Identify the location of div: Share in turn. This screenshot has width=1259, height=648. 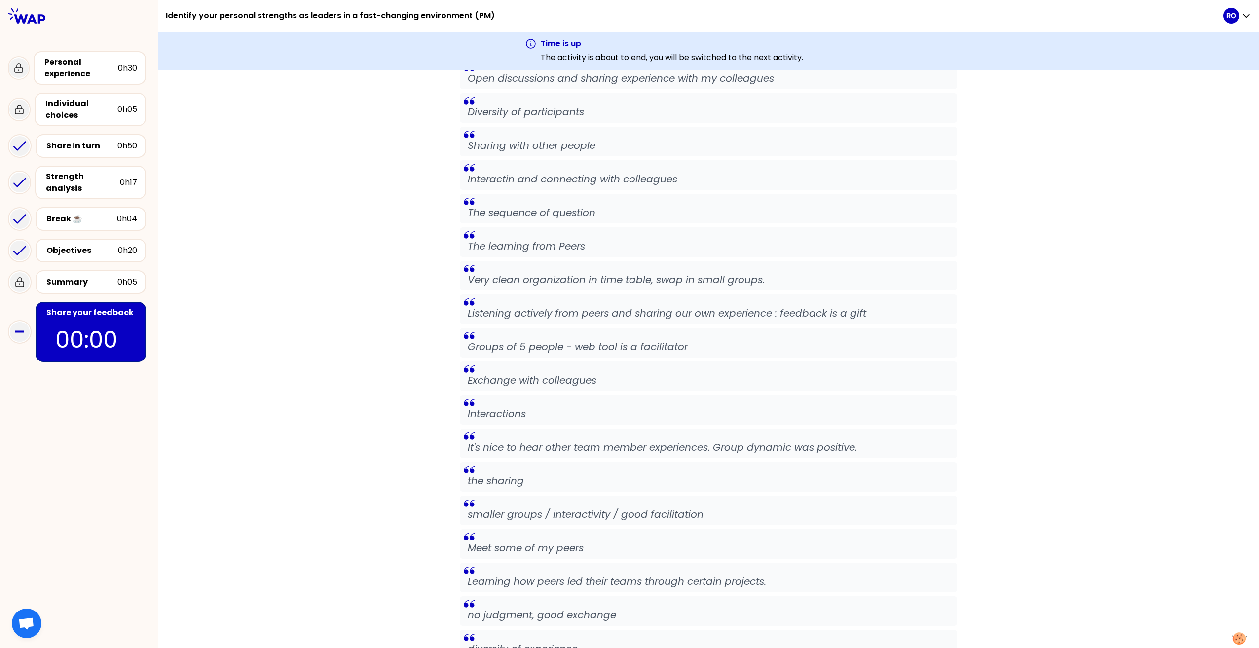
(82, 146).